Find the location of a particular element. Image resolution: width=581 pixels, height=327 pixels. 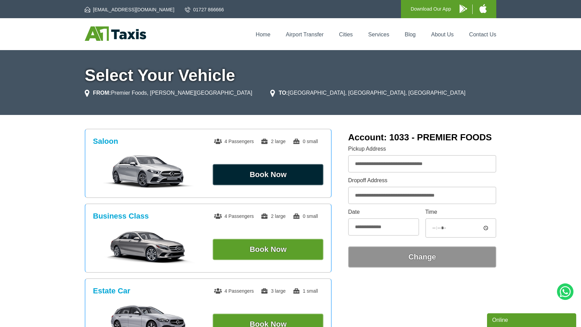

h1: Select Your Vehicle is located at coordinates (291, 75).